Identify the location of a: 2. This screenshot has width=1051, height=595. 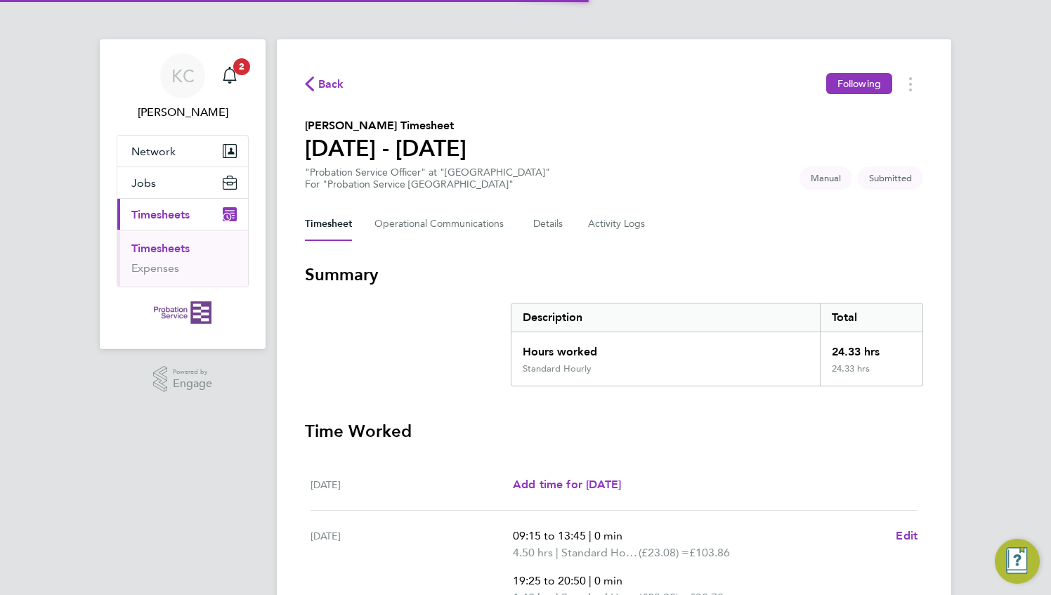
(230, 76).